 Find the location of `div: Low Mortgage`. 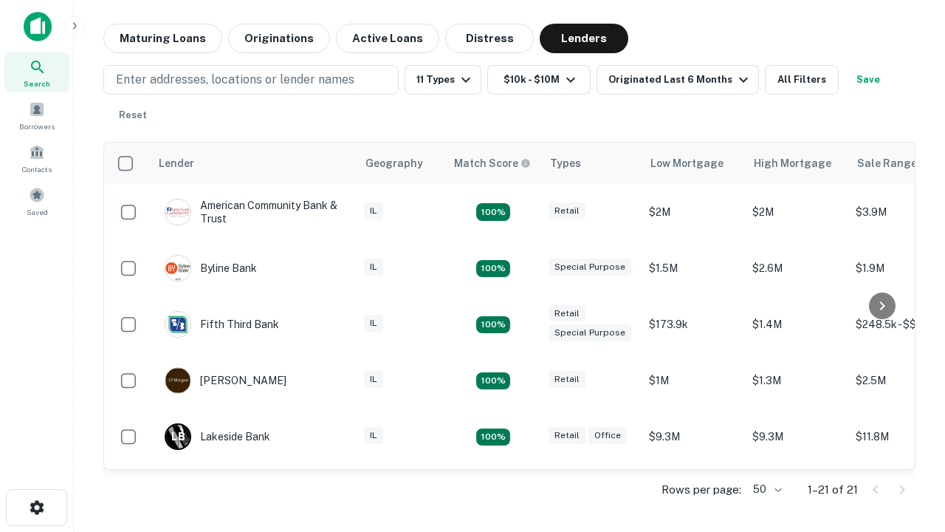

div: Low Mortgage is located at coordinates (687, 163).